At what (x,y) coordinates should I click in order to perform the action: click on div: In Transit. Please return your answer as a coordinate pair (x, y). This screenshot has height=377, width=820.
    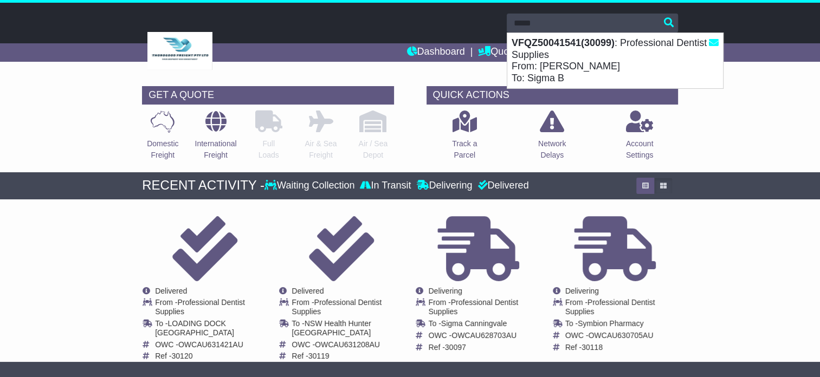
    Looking at the image, I should click on (385, 186).